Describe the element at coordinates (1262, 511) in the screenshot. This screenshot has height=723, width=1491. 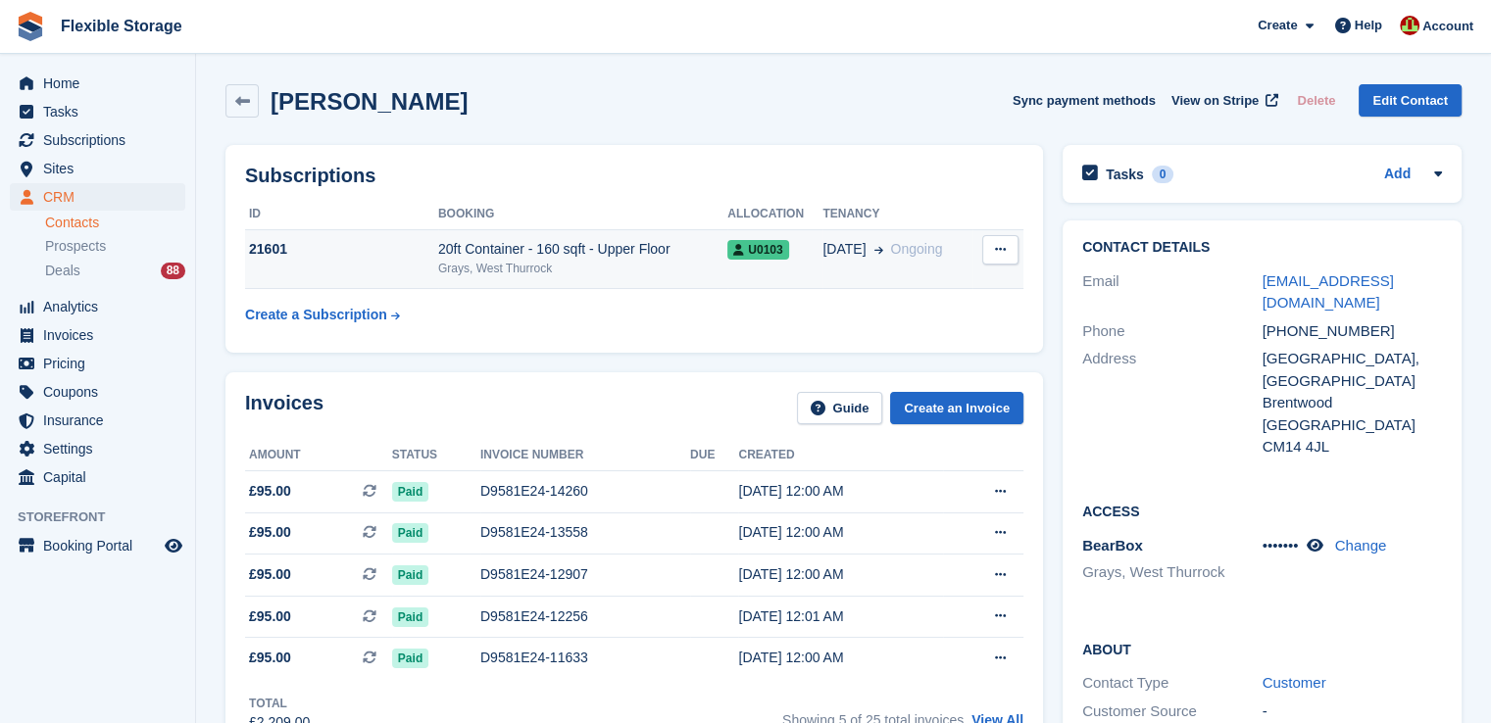
I see `h2: Access` at that location.